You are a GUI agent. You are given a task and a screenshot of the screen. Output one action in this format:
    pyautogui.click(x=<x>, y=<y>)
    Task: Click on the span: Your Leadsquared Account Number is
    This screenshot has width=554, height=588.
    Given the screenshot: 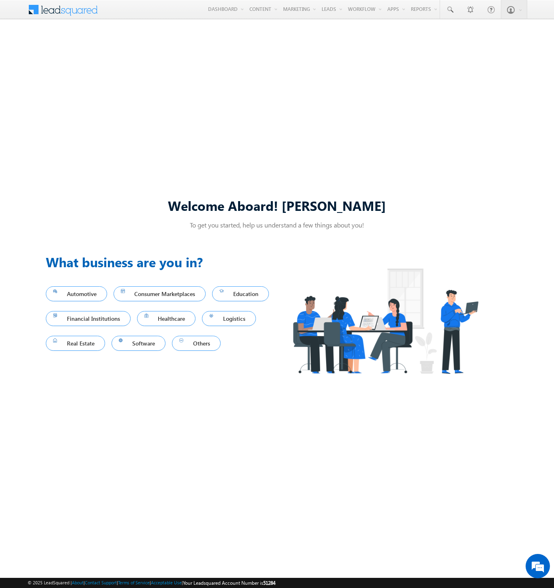 What is the action you would take?
    pyautogui.click(x=229, y=583)
    